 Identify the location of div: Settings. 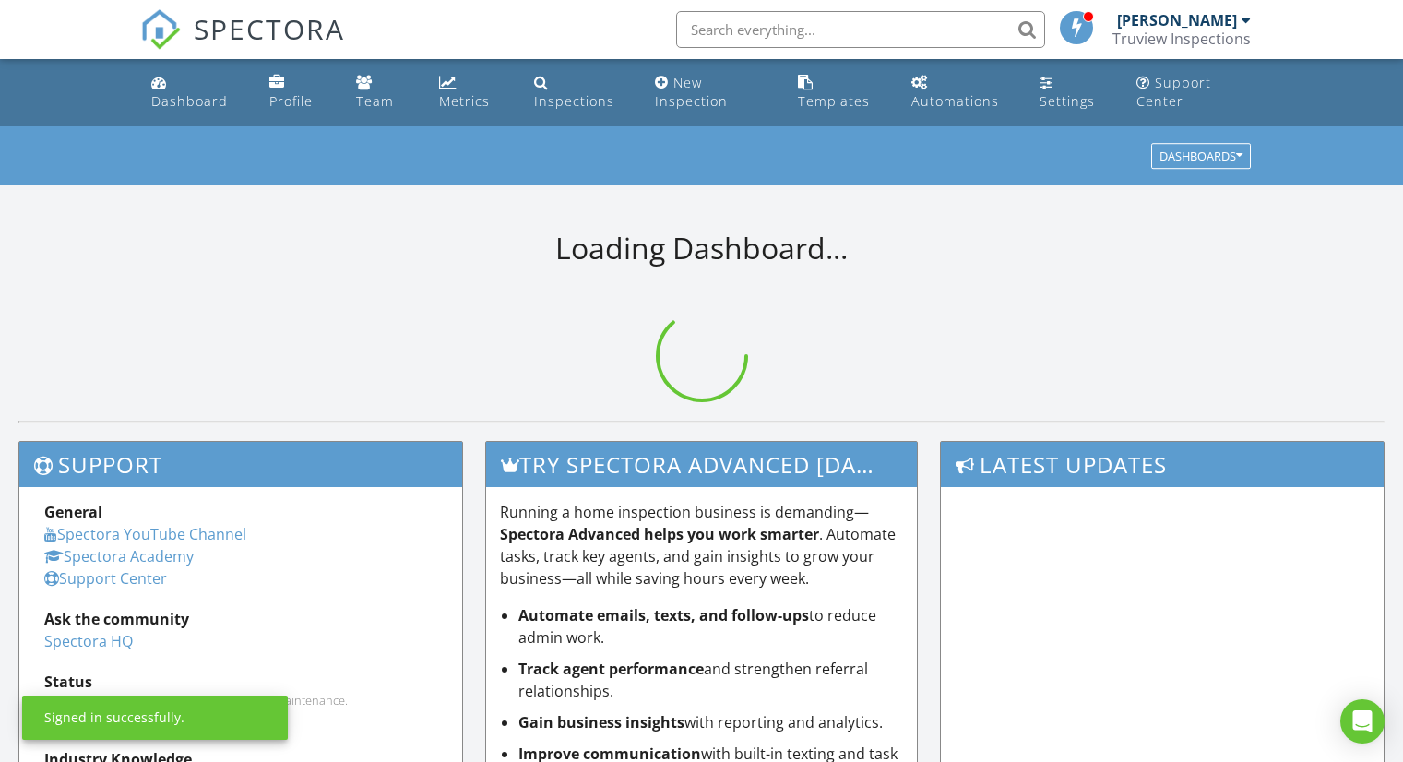
(1068, 101).